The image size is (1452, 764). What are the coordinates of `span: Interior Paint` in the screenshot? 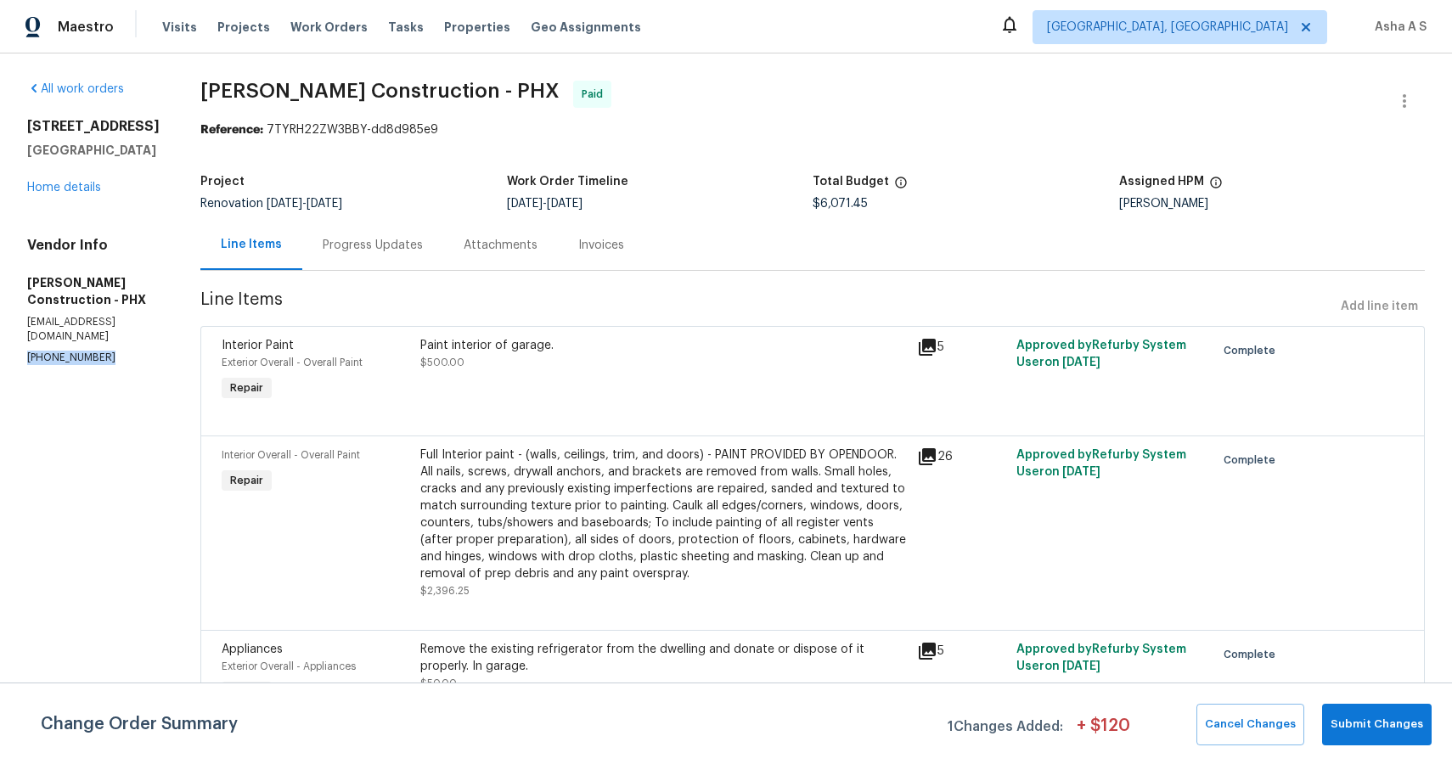 It's located at (257, 346).